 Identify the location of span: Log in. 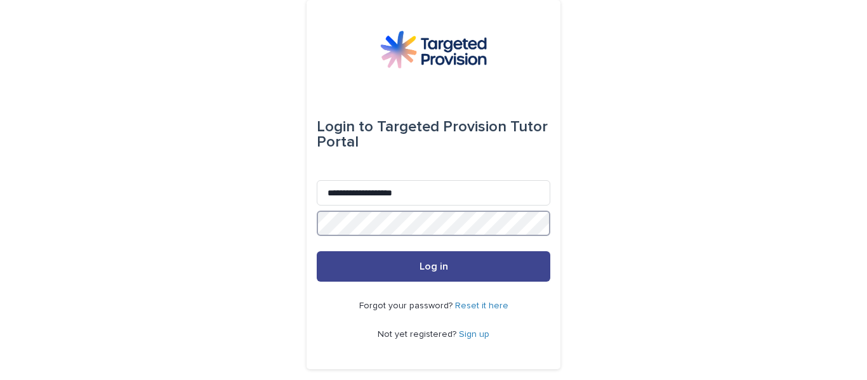
(434, 267).